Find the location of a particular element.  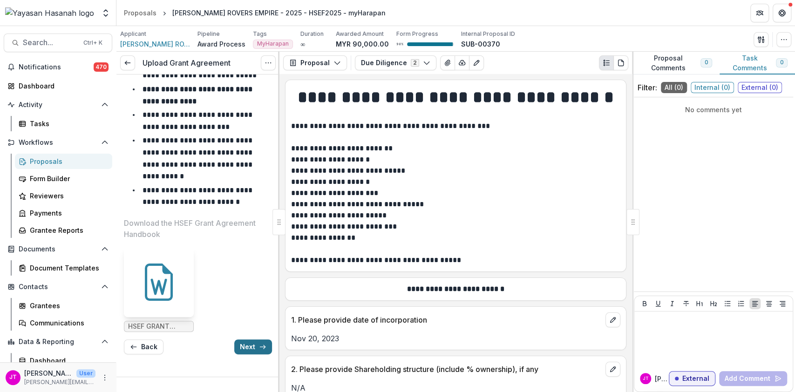

p: SUB-00370 is located at coordinates (480, 44).